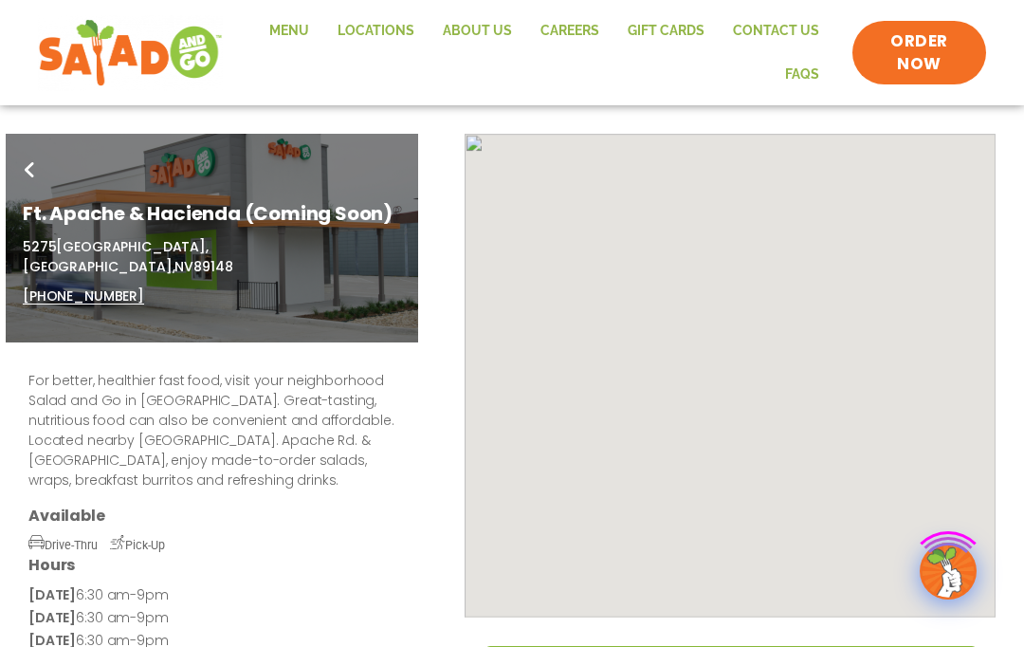 Image resolution: width=1024 pixels, height=647 pixels. Describe the element at coordinates (919, 53) in the screenshot. I see `a: ORDER NOW` at that location.